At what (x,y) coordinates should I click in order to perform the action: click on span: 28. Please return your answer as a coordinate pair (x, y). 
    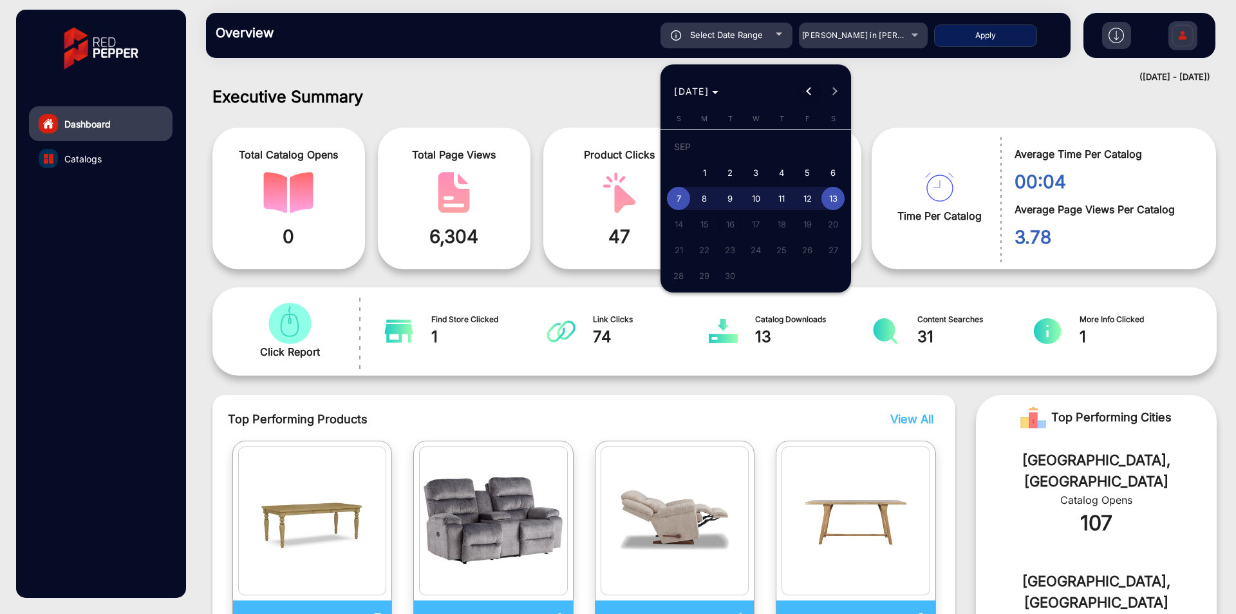
    Looking at the image, I should click on (679, 276).